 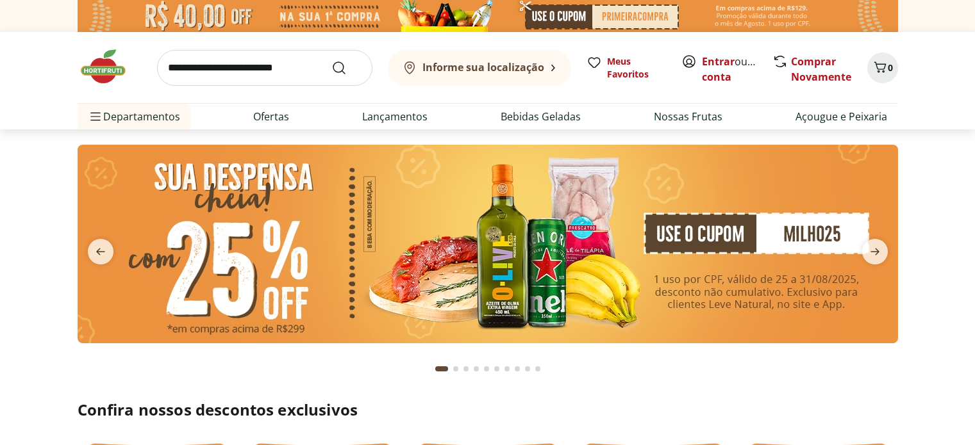 I want to click on button: Go to page 2 from fs-carousel, so click(x=456, y=369).